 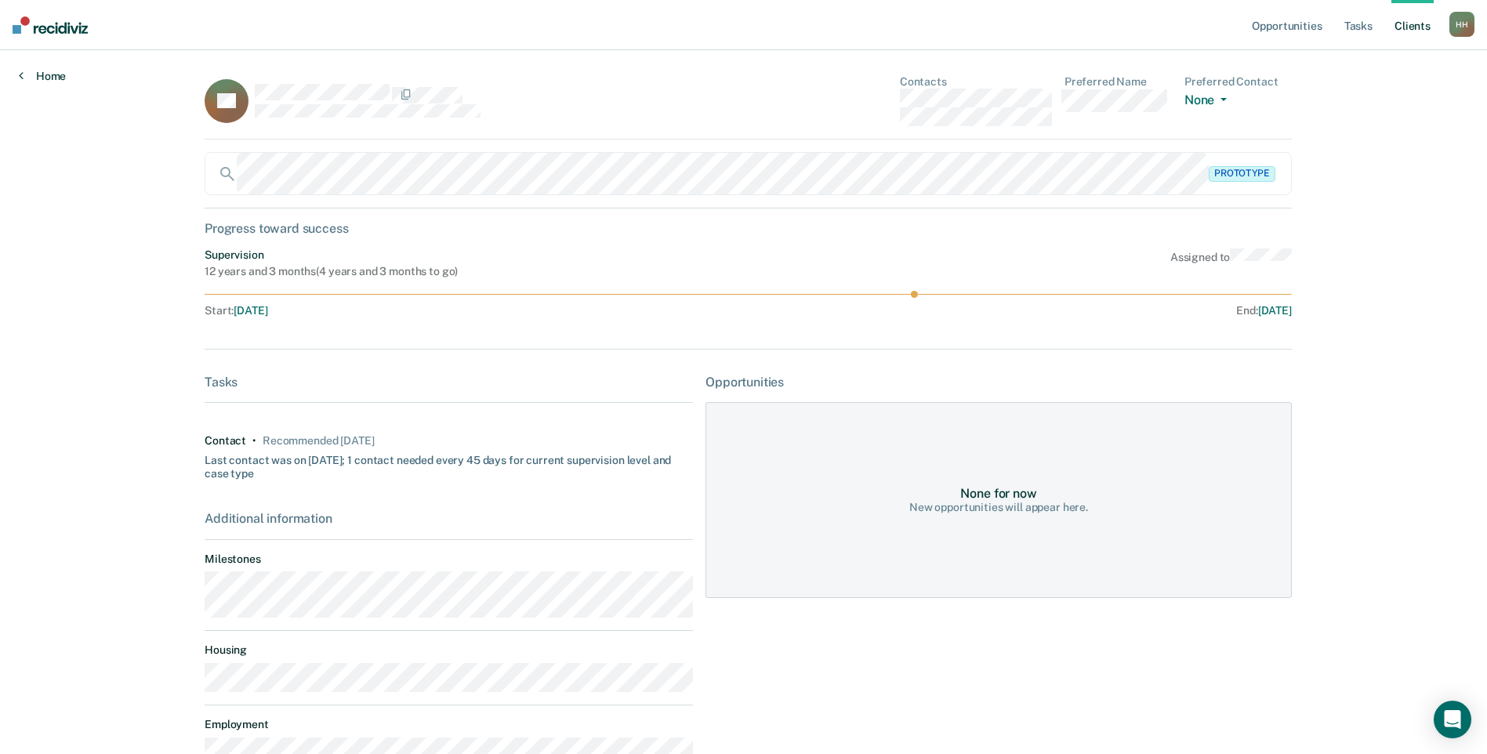 What do you see at coordinates (1209, 101) in the screenshot?
I see `button: None` at bounding box center [1209, 101].